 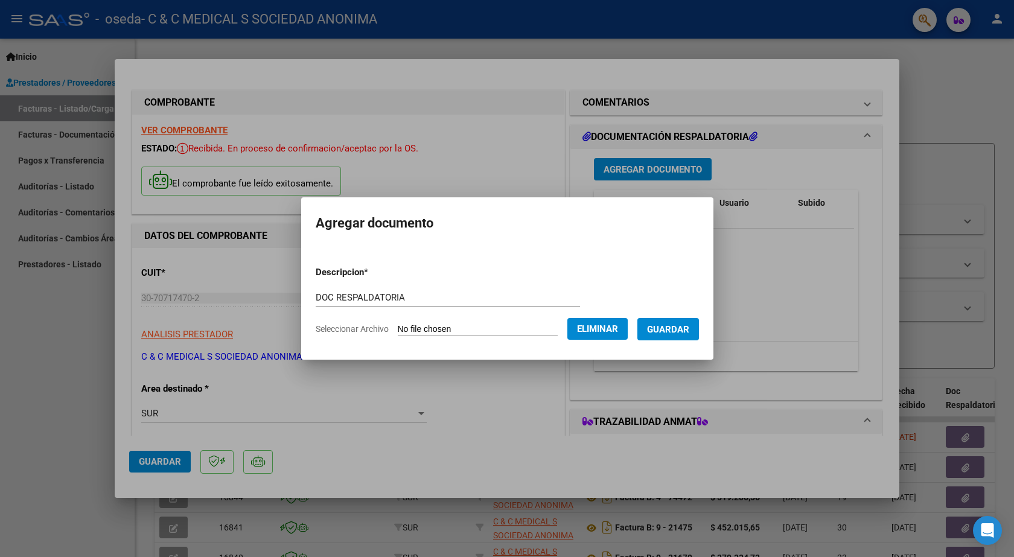 What do you see at coordinates (988, 531) in the screenshot?
I see `div: Open Intercom Messenger` at bounding box center [988, 531].